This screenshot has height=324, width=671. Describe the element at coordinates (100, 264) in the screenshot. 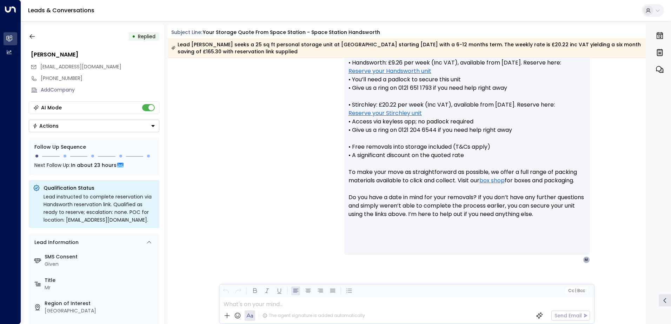

I see `div: Given` at that location.